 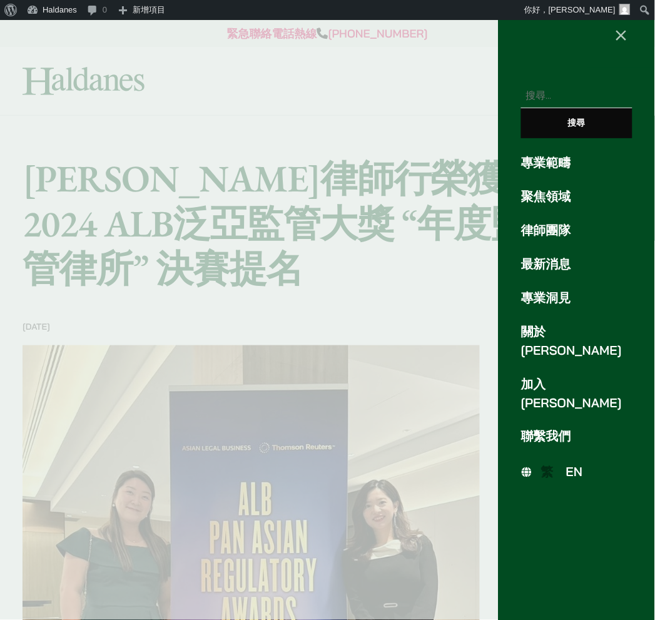 What do you see at coordinates (576, 196) in the screenshot?
I see `a: 聚焦領域` at bounding box center [576, 196].